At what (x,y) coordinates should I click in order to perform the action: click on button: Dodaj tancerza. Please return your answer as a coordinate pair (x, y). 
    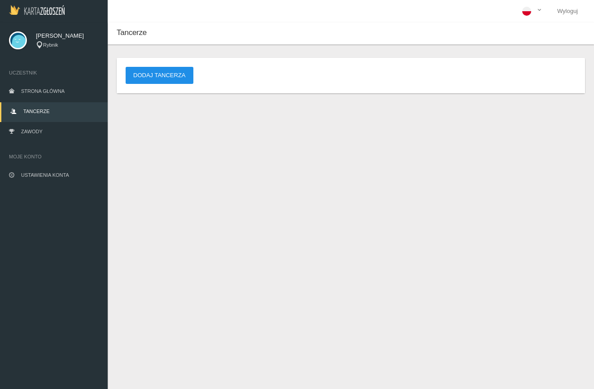
    Looking at the image, I should click on (159, 75).